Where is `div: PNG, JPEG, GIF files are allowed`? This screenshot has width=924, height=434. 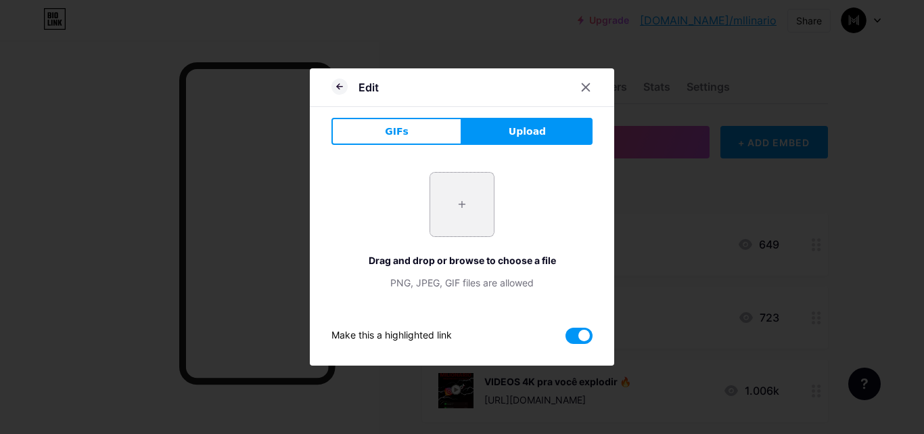
div: PNG, JPEG, GIF files are allowed is located at coordinates (462, 282).